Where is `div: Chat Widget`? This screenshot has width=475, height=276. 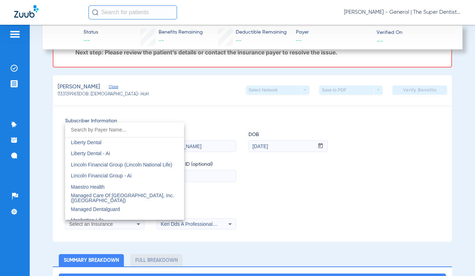
div: Chat Widget is located at coordinates (457, 259).